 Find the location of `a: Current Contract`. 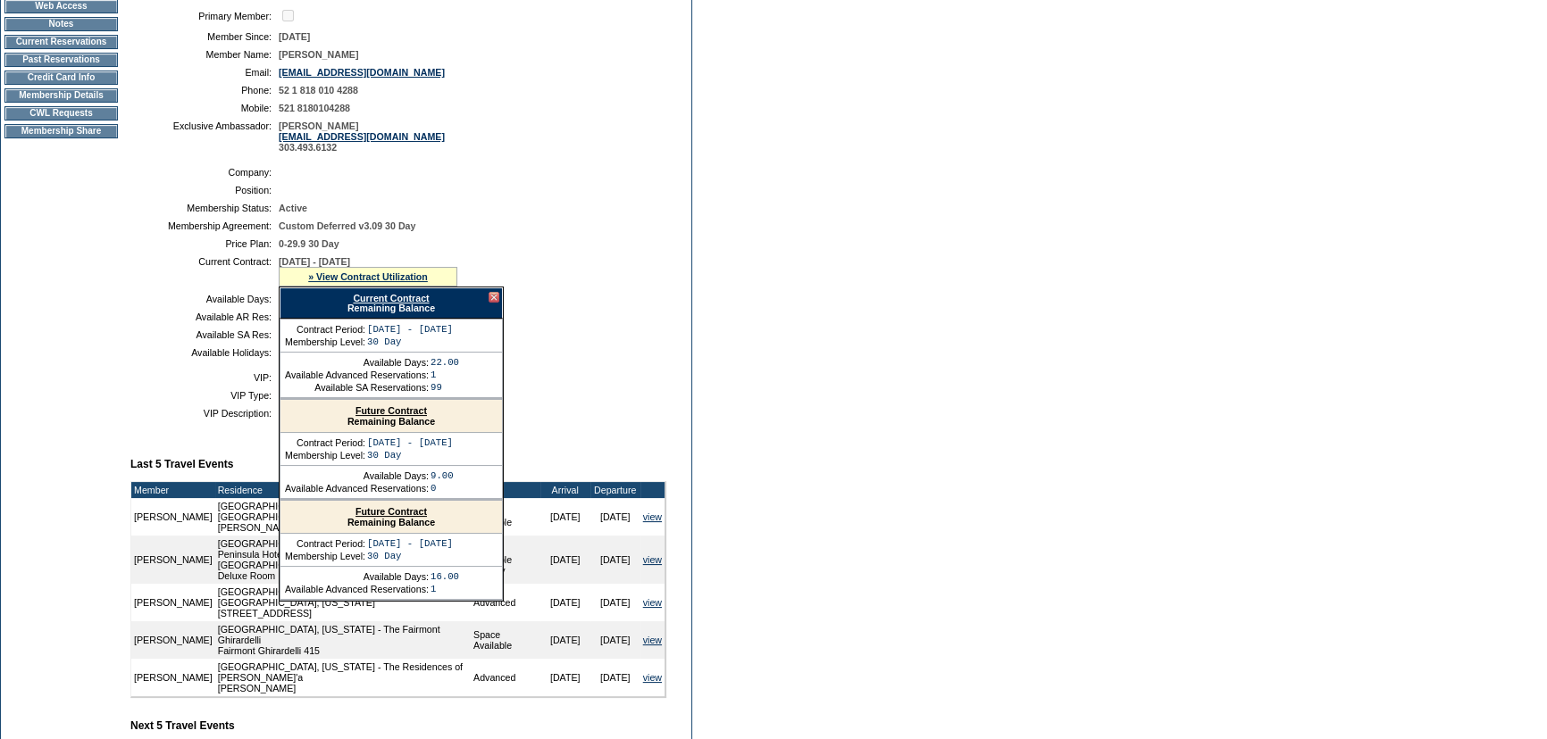

a: Current Contract is located at coordinates (390, 298).